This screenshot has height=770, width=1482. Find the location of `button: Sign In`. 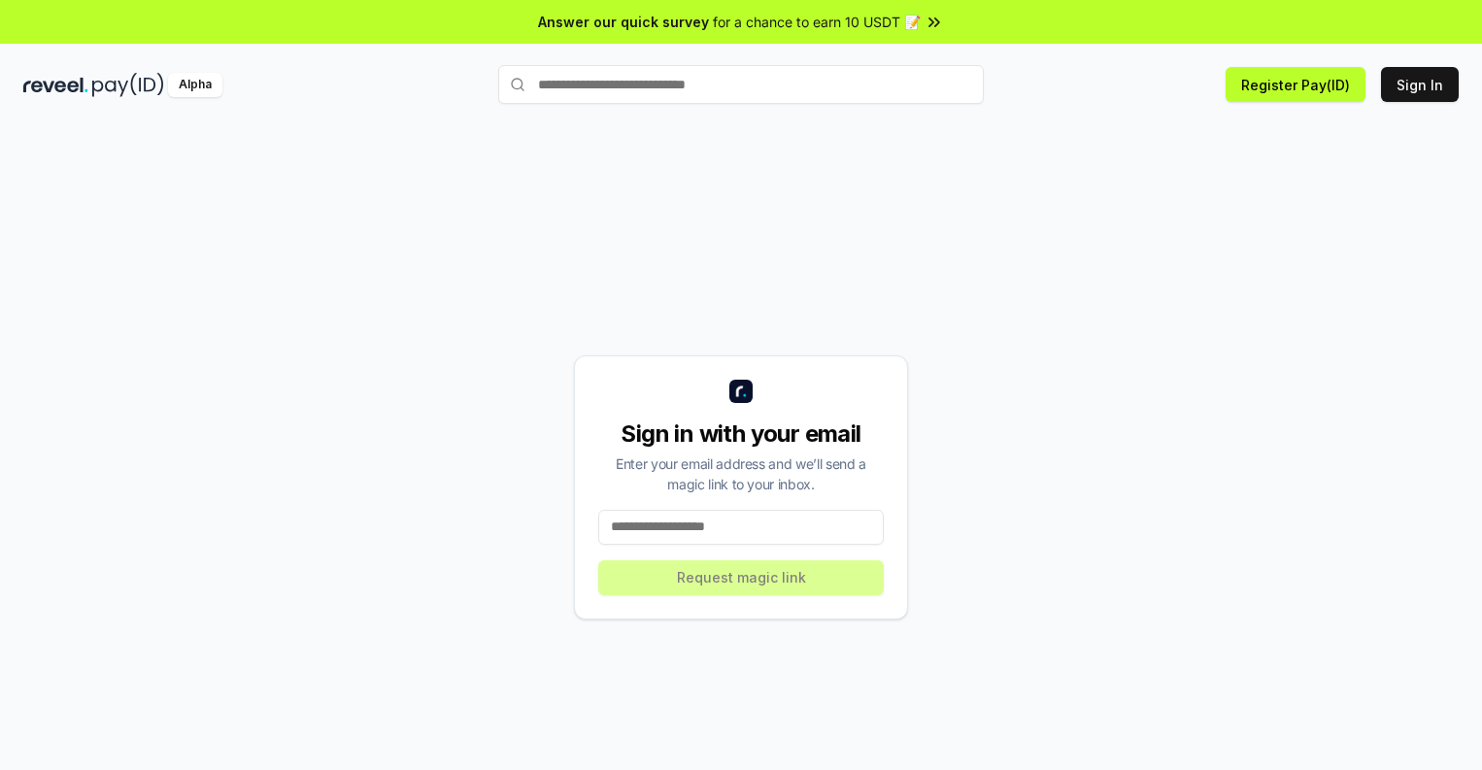

button: Sign In is located at coordinates (1420, 85).